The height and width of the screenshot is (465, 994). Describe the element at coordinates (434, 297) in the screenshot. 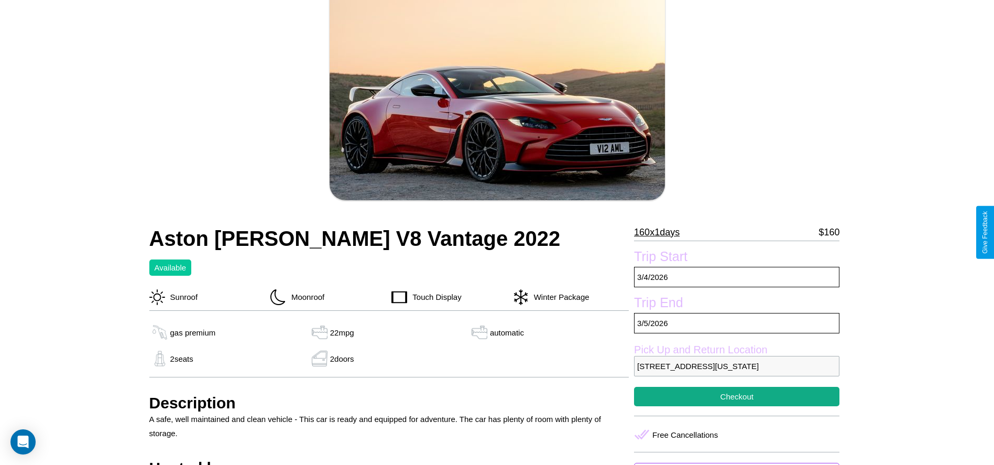

I see `p: Touch Display` at that location.